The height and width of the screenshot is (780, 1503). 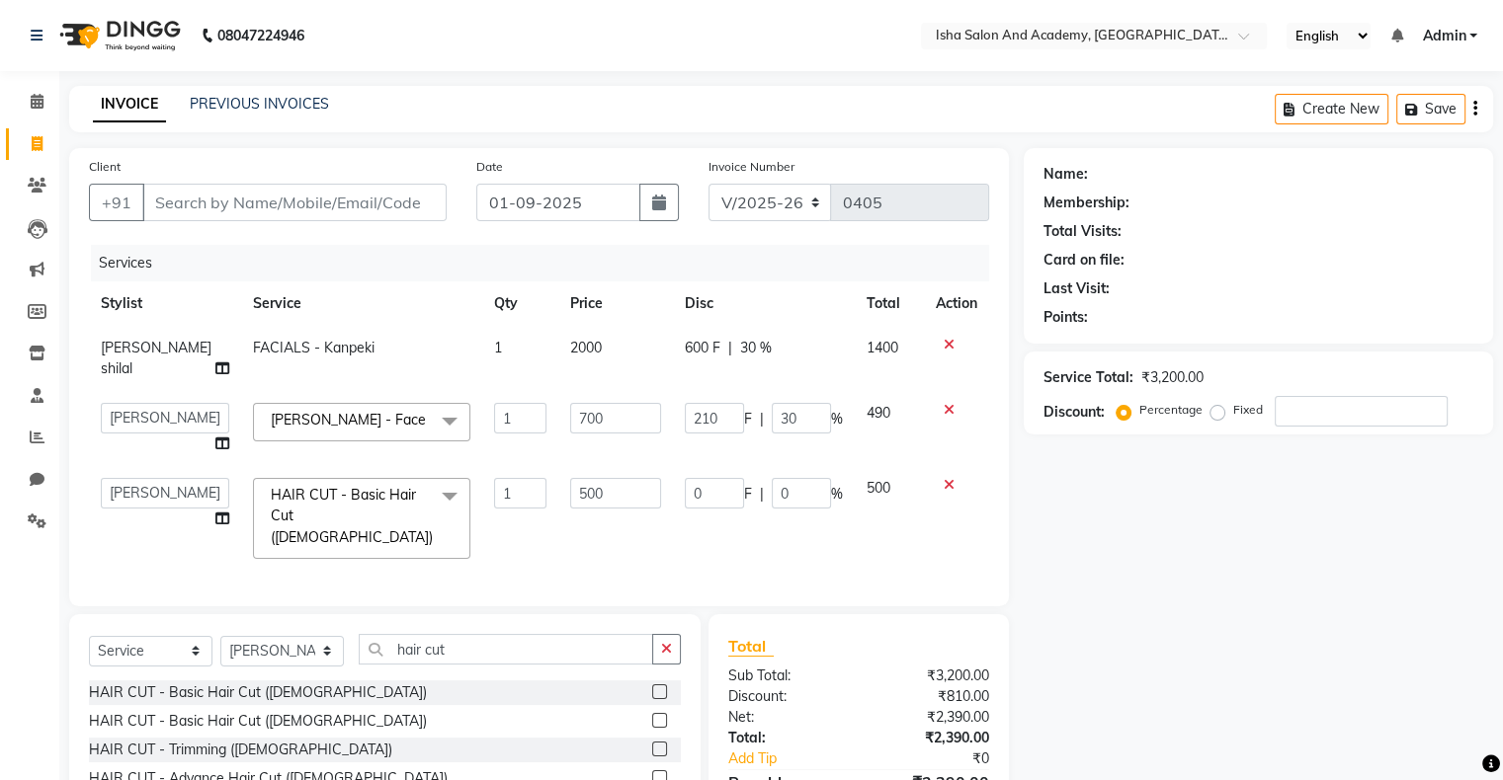 What do you see at coordinates (294, 203) in the screenshot?
I see `input: Search by Name/Mobile/Email/Code` at bounding box center [294, 203].